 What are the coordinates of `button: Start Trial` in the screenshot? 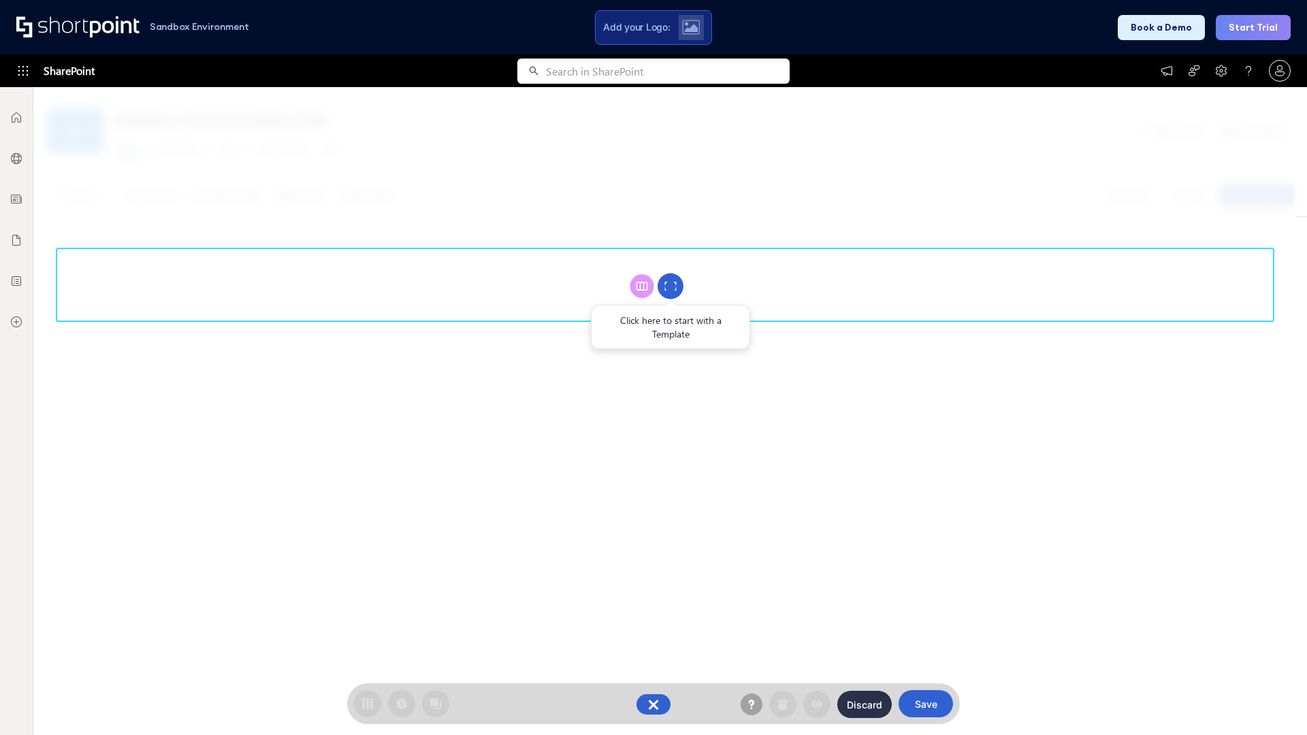 It's located at (1253, 27).